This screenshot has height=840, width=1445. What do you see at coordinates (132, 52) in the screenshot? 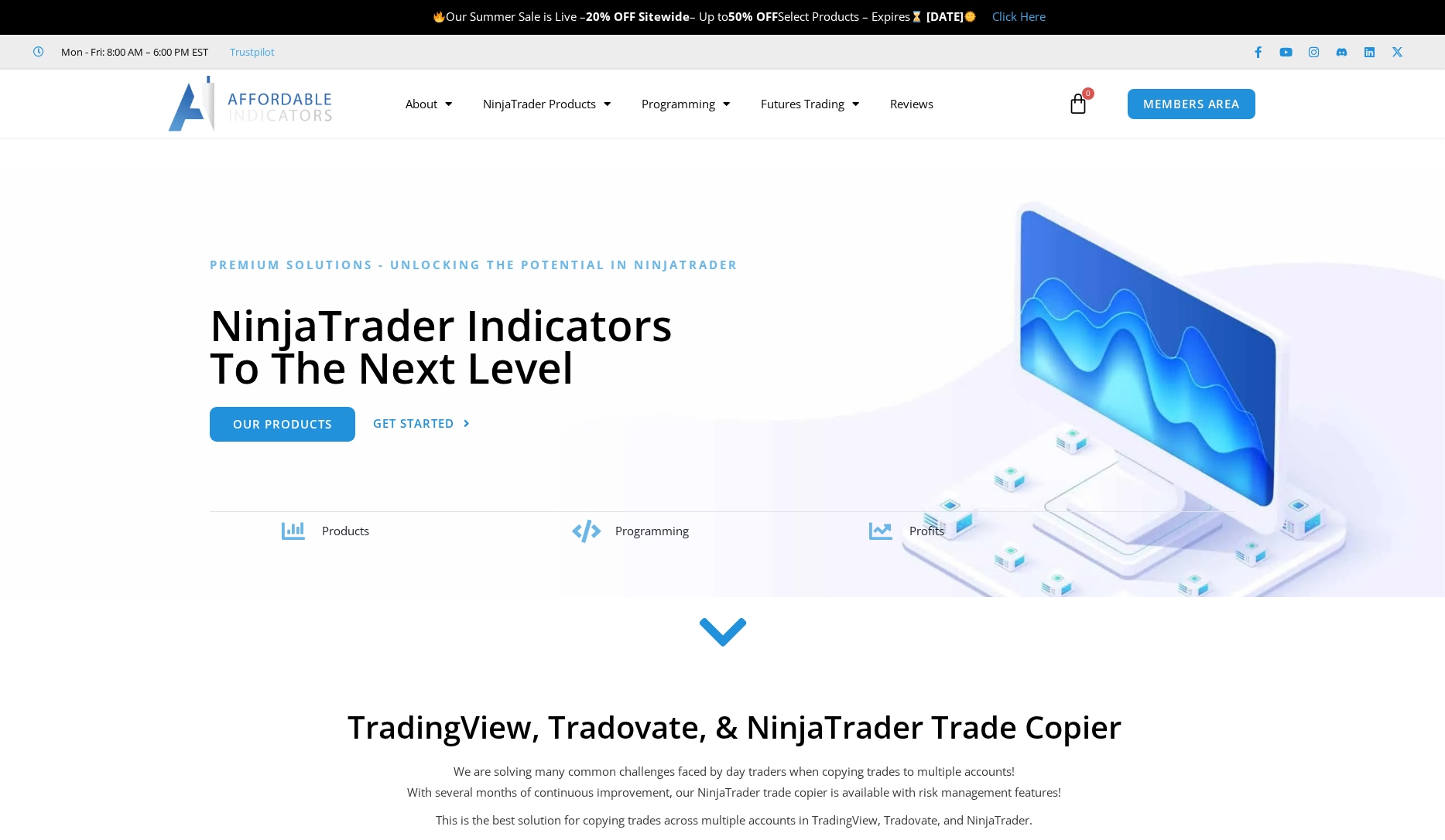
I see `span: Mon - Fri: 8:00 AM – 6:00 PM EST` at bounding box center [132, 52].